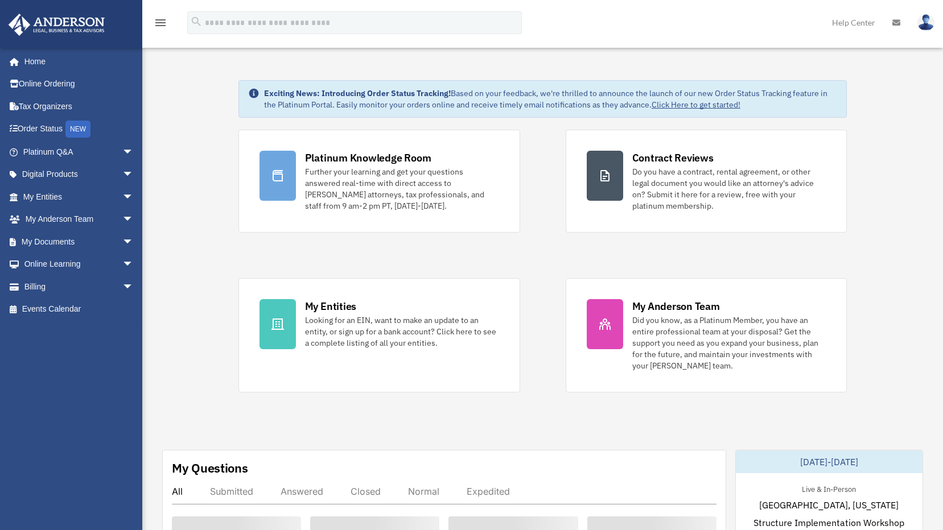  What do you see at coordinates (331, 306) in the screenshot?
I see `div: My Entities` at bounding box center [331, 306].